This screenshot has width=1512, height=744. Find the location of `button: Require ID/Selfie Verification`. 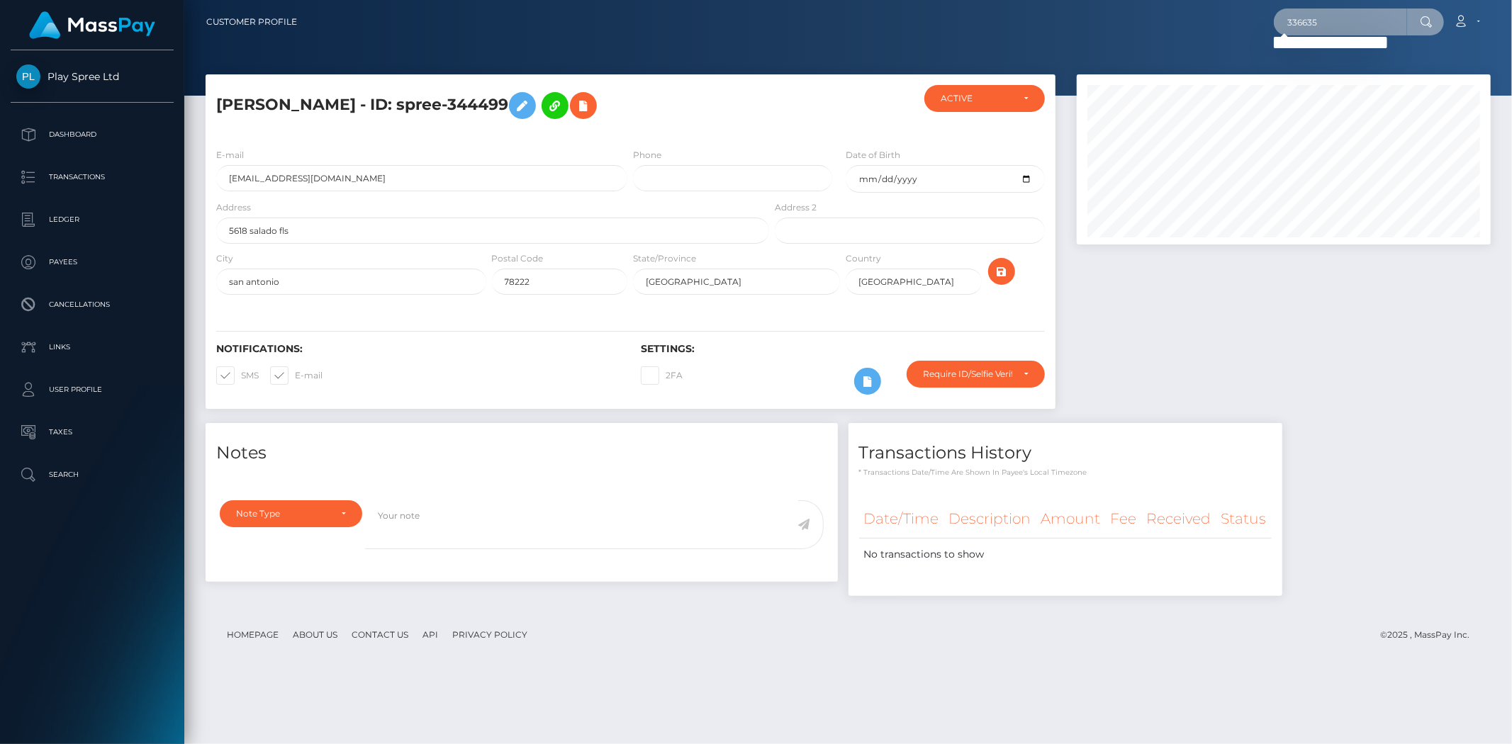

button: Require ID/Selfie Verification is located at coordinates (975, 374).